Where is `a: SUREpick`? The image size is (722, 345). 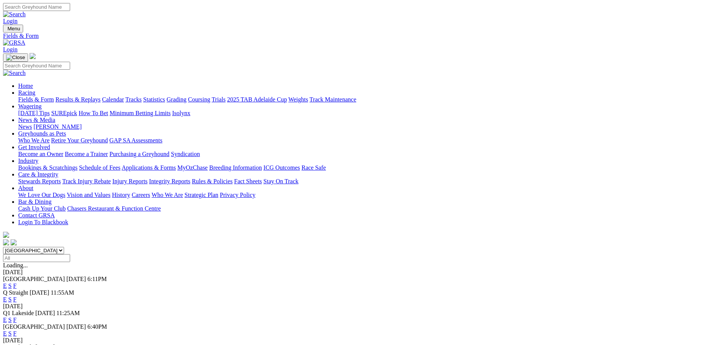 a: SUREpick is located at coordinates (64, 113).